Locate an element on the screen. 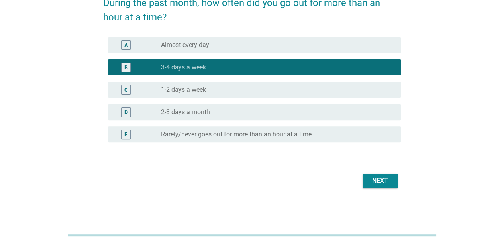 The image size is (504, 245). button: Next is located at coordinates (380, 181).